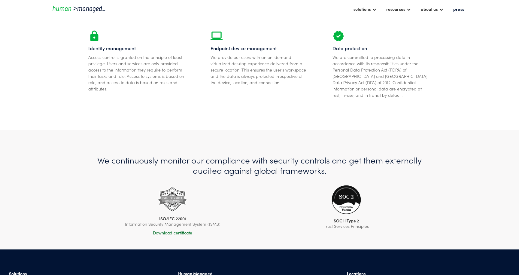 The height and width of the screenshot is (275, 519). What do you see at coordinates (173, 231) in the screenshot?
I see `a: Download certificate` at bounding box center [173, 231].